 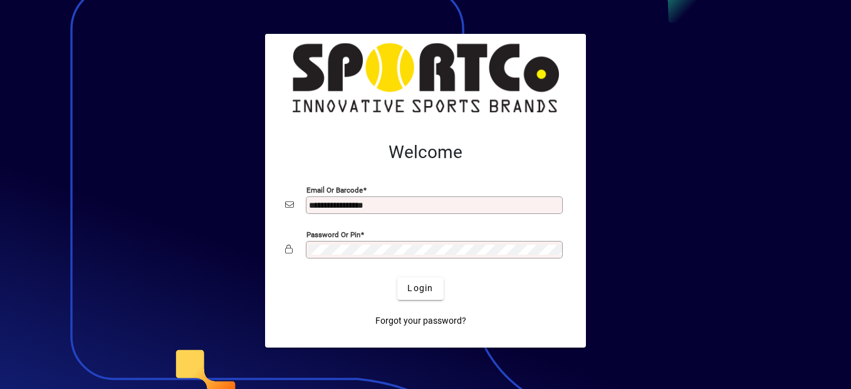 What do you see at coordinates (421, 320) in the screenshot?
I see `span: Forgot your password?` at bounding box center [421, 320].